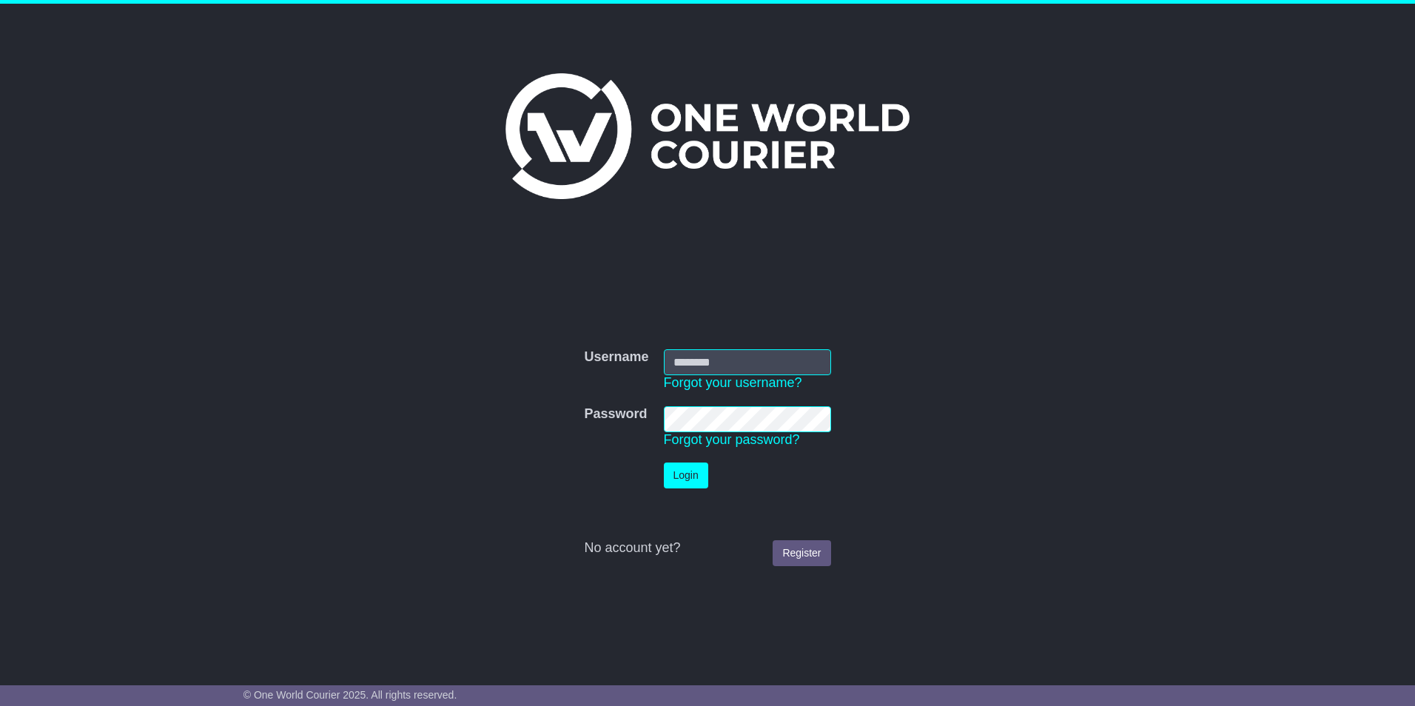 This screenshot has height=706, width=1415. What do you see at coordinates (707, 549) in the screenshot?
I see `div: No account yet?` at bounding box center [707, 549].